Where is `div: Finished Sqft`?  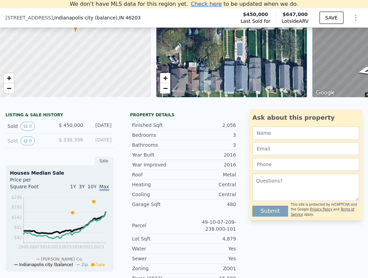 div: Finished Sqft is located at coordinates (158, 125).